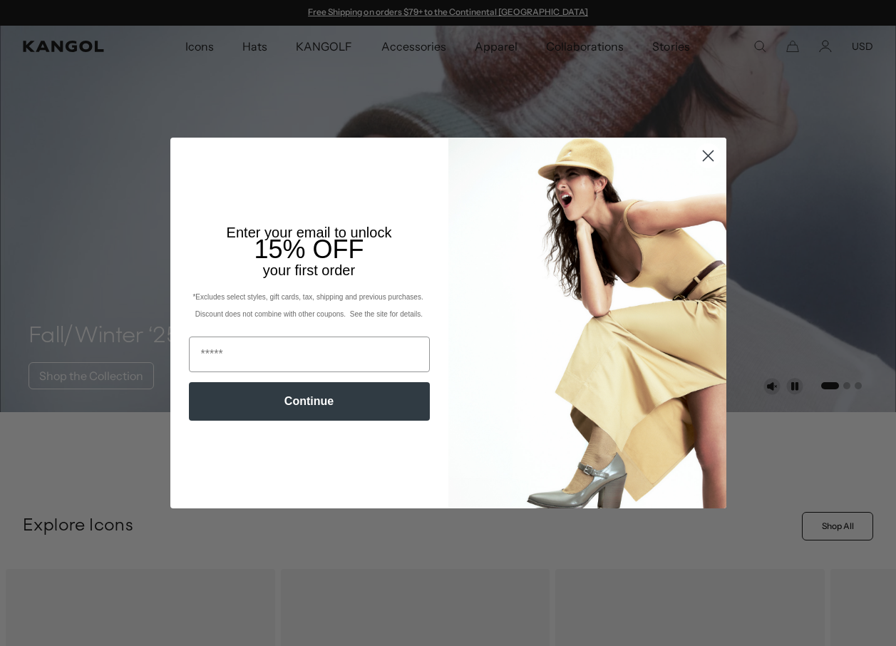 The image size is (896, 646). Describe the element at coordinates (708, 155) in the screenshot. I see `button: Close dialog` at that location.